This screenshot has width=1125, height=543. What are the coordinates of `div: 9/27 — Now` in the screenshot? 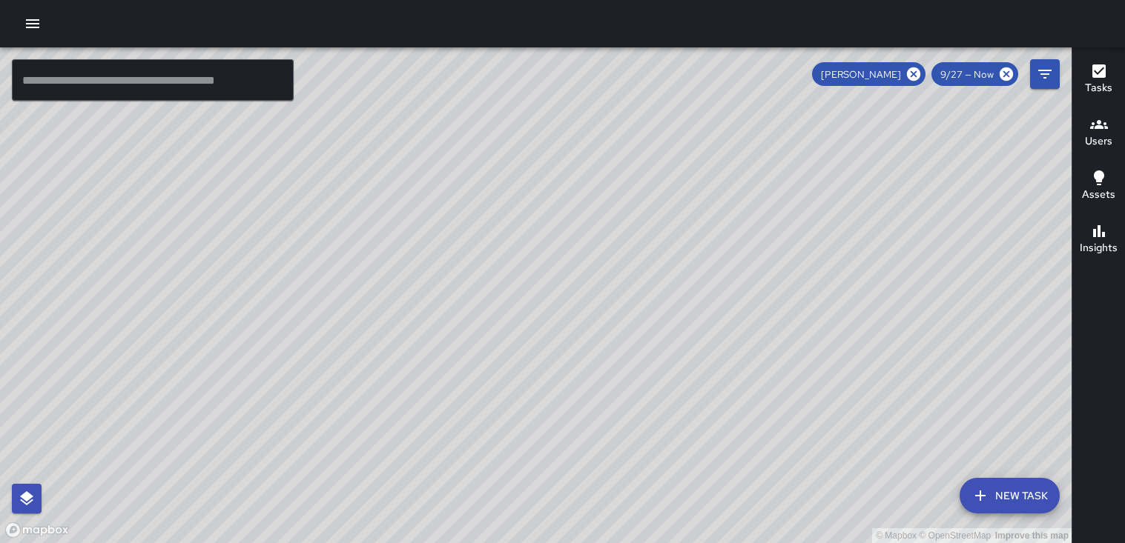 It's located at (974, 74).